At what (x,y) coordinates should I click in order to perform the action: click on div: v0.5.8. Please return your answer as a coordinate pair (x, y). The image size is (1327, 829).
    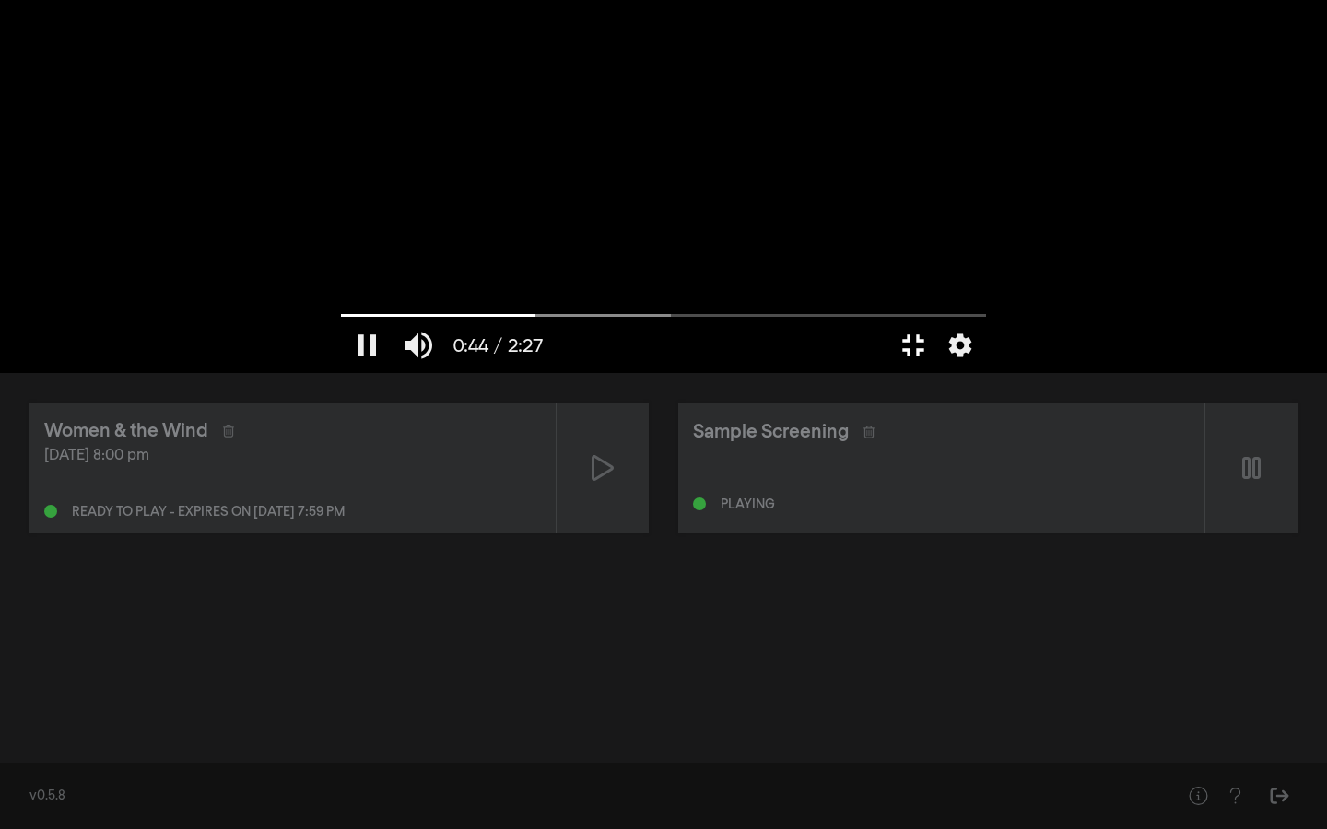
    Looking at the image, I should click on (586, 796).